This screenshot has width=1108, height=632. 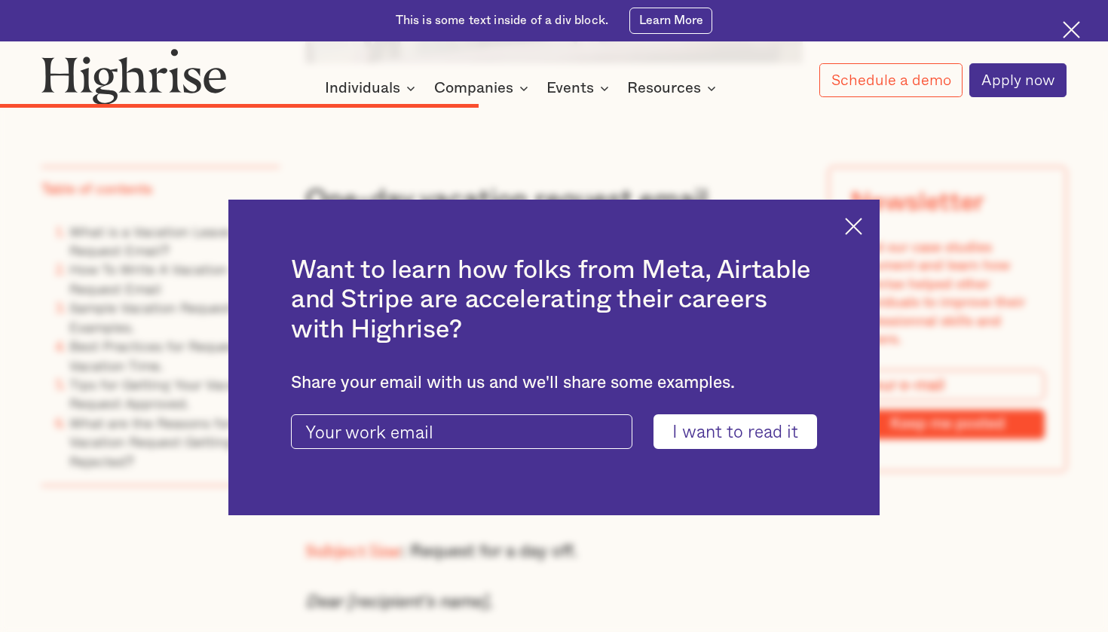 What do you see at coordinates (554, 301) in the screenshot?
I see `h2: Want to learn how folks from Meta, Airtable and Stripe are accelerating their careers with Highrise?` at bounding box center [554, 301].